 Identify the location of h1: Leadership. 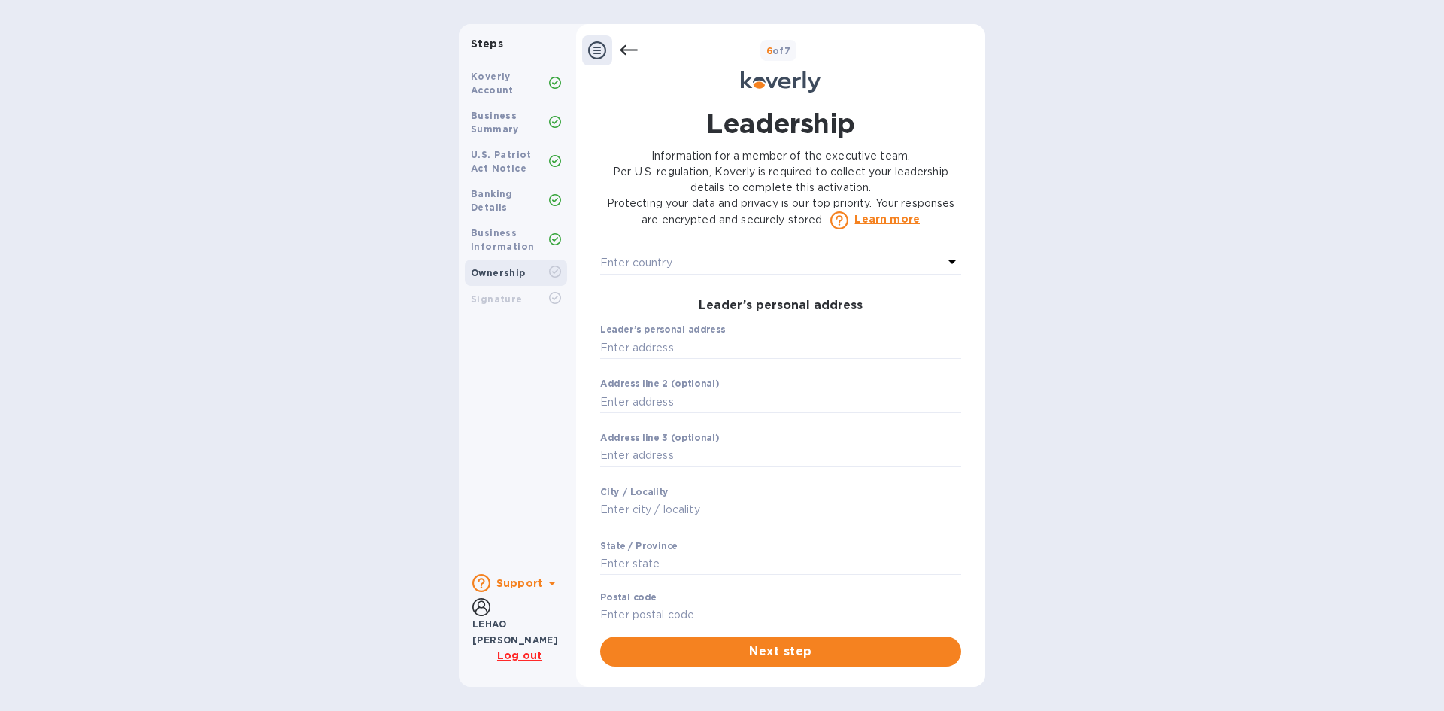
(780, 123).